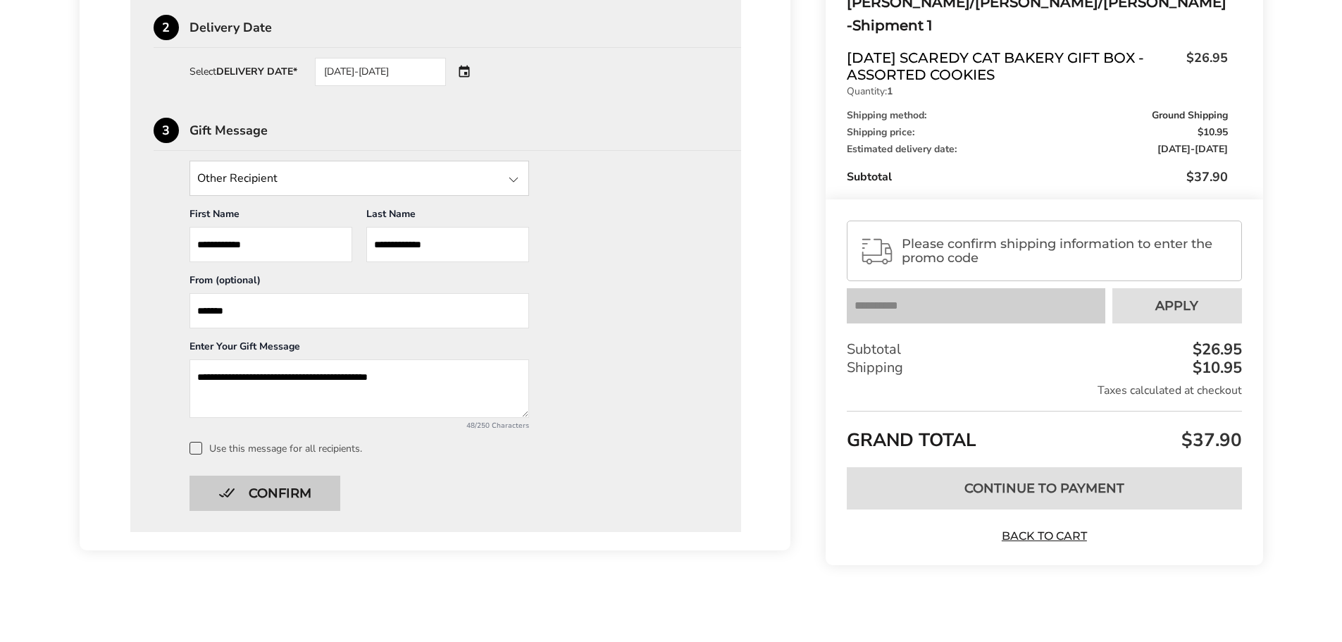  Describe the element at coordinates (243, 72) in the screenshot. I see `div: Select` at that location.